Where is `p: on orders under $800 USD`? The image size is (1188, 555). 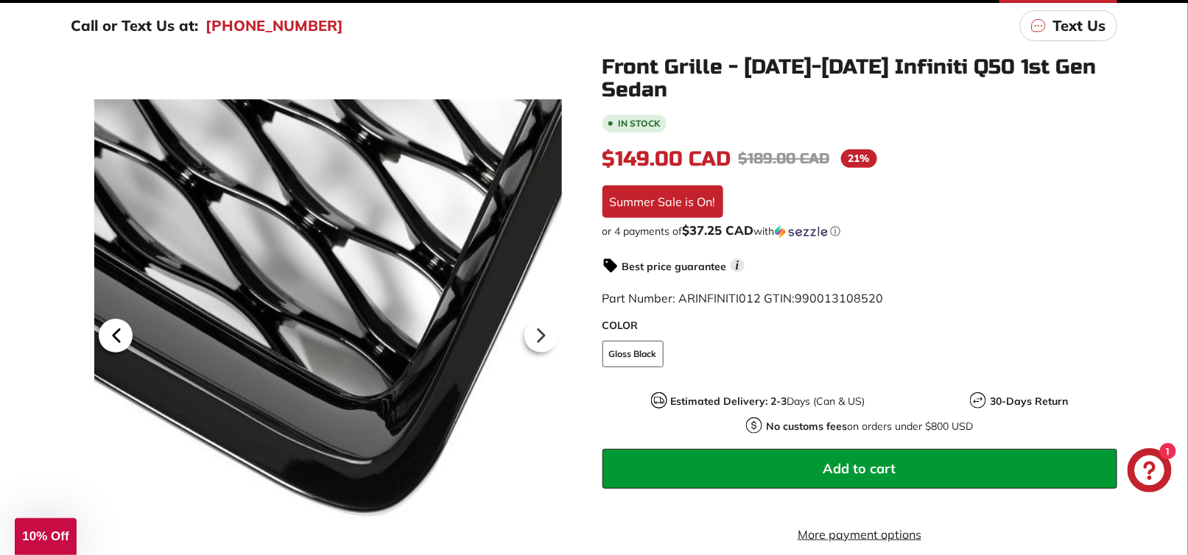
p: on orders under $800 USD is located at coordinates (869, 426).